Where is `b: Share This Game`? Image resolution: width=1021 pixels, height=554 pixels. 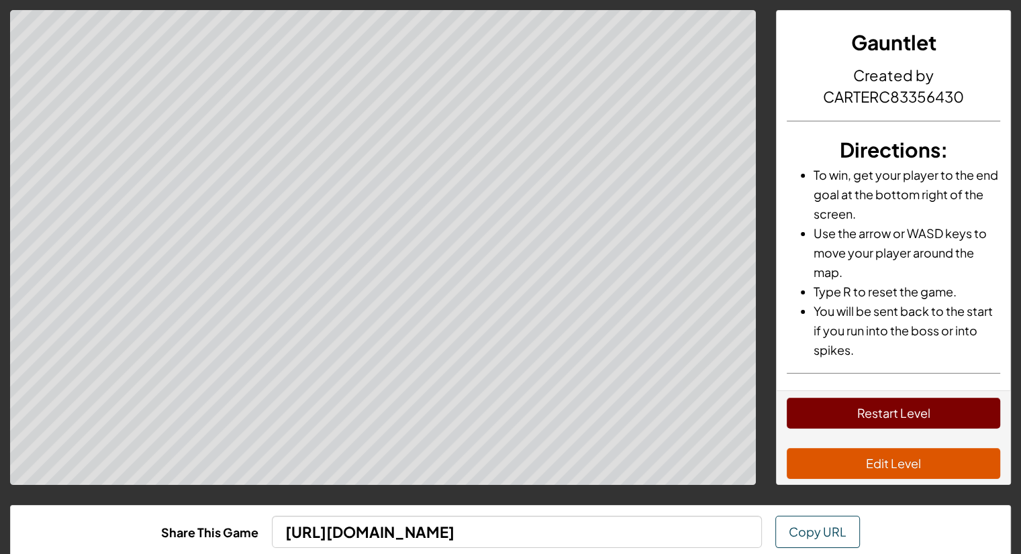
b: Share This Game is located at coordinates (209, 532).